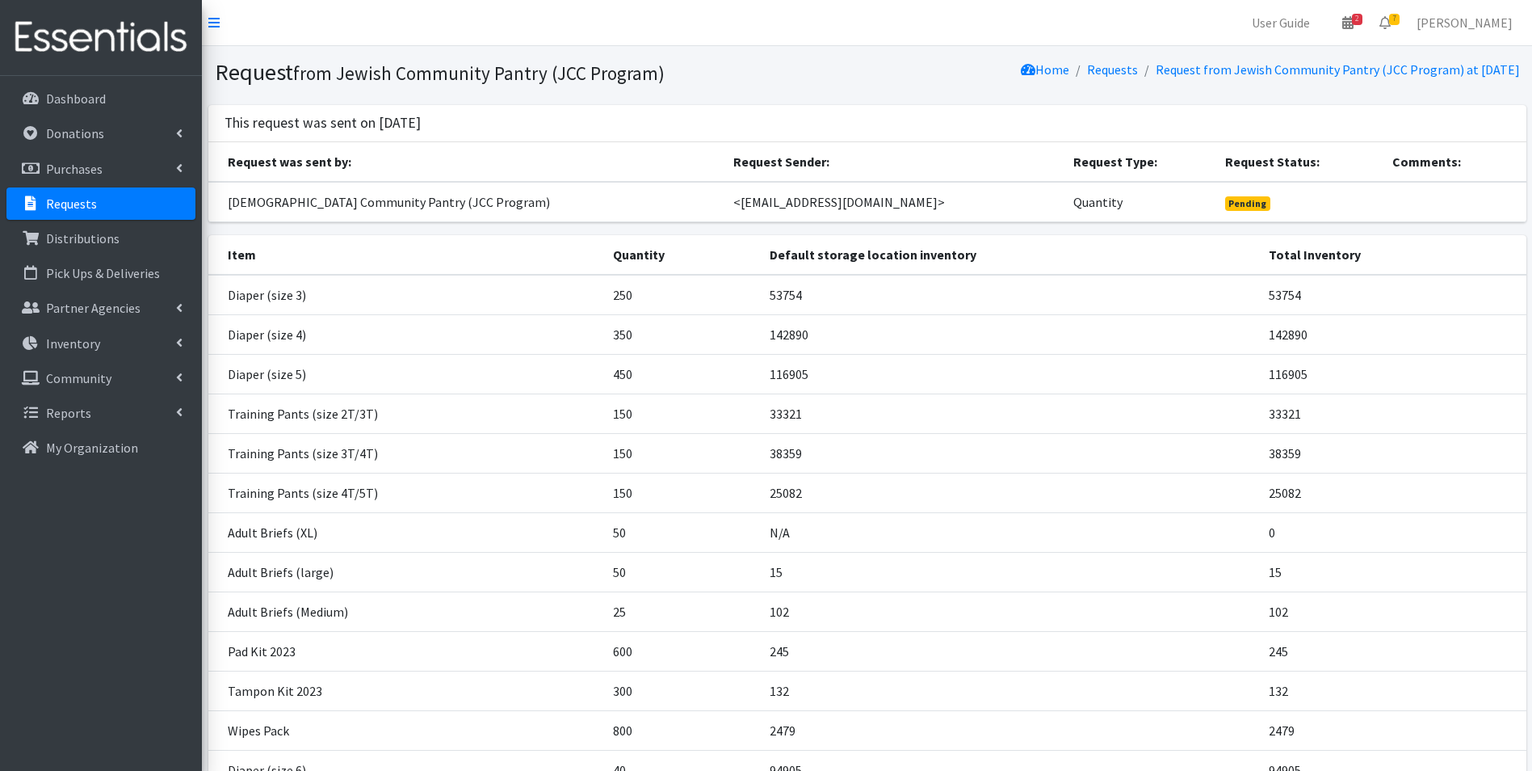  Describe the element at coordinates (73, 343) in the screenshot. I see `p: Inventory` at that location.